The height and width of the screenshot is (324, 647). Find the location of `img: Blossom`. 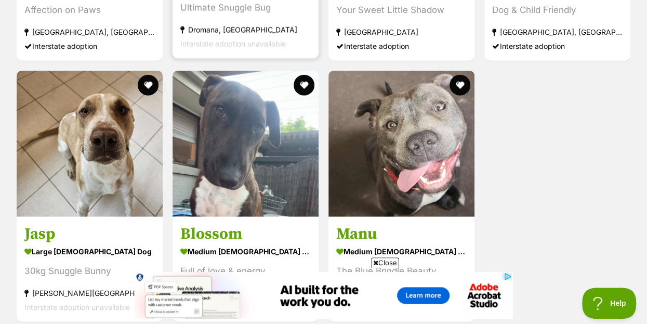

img: Blossom is located at coordinates (245, 143).